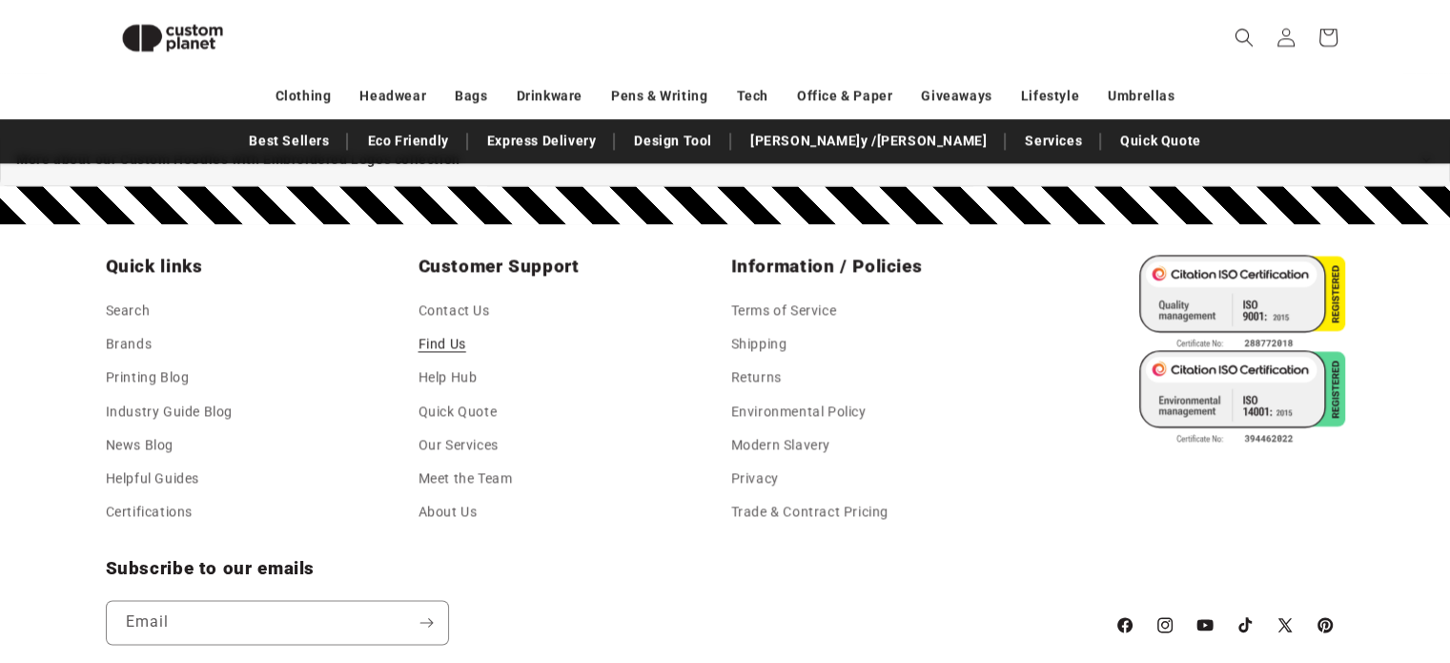  I want to click on a: Meet the Team, so click(465, 478).